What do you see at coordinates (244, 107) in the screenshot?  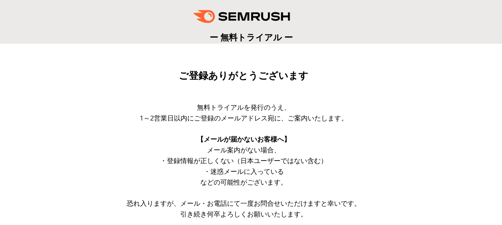 I see `span: 無料トライアルを発行のうえ、` at bounding box center [244, 107].